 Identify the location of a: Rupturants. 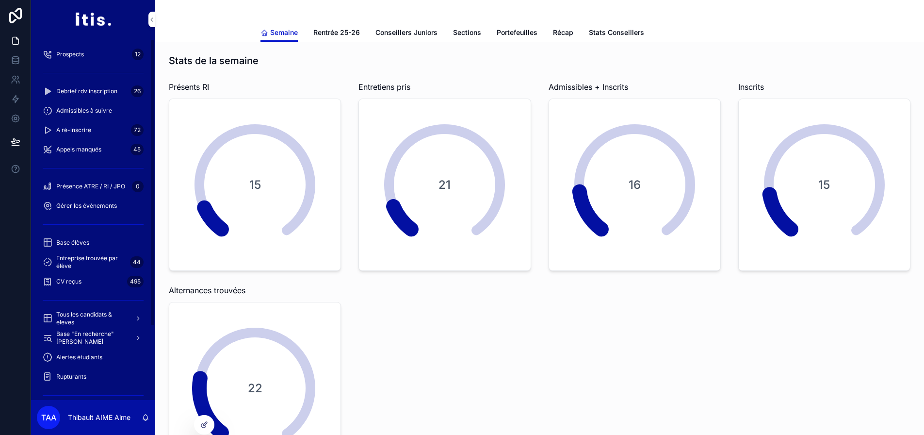
(93, 376).